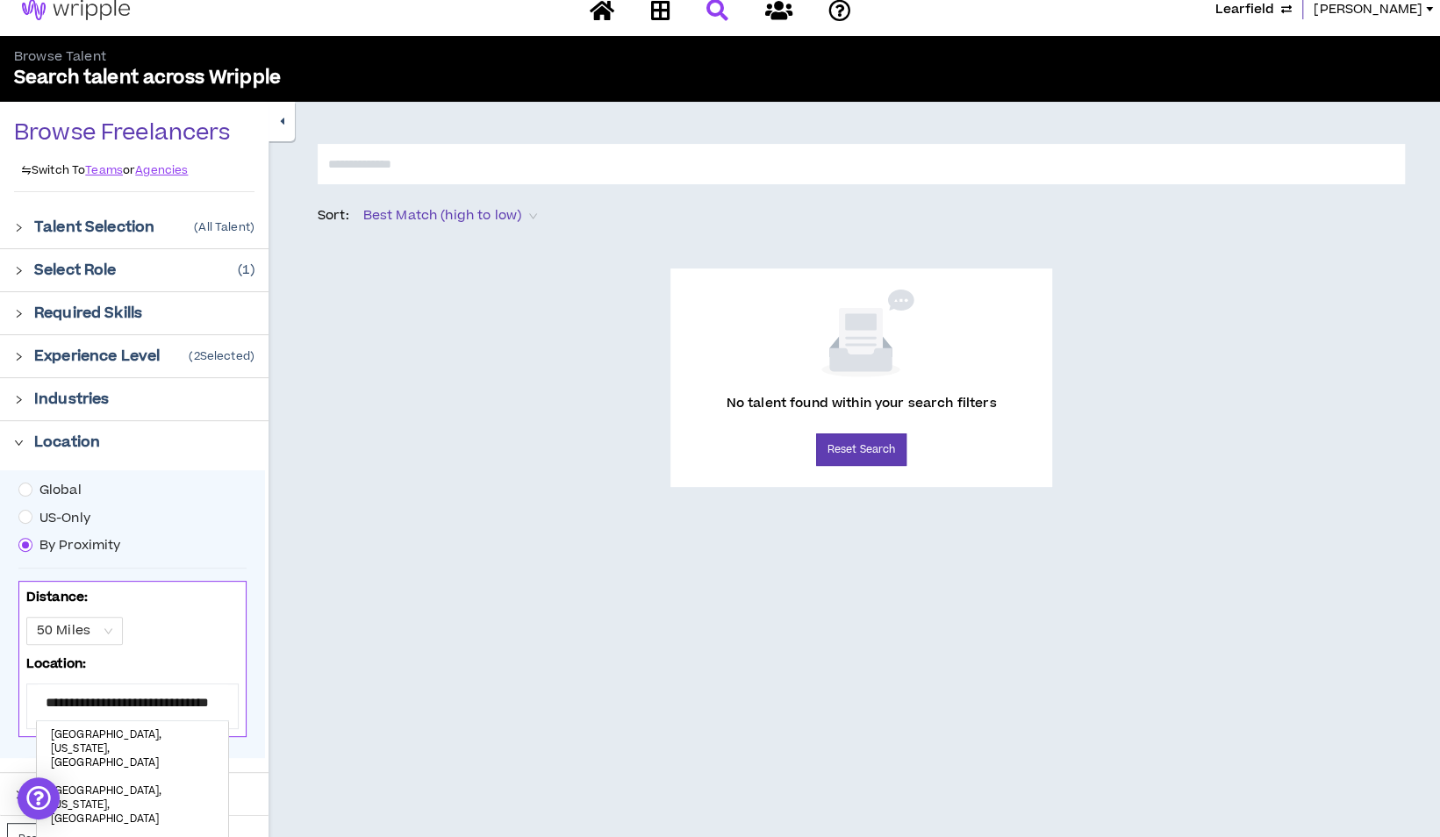 Image resolution: width=1440 pixels, height=837 pixels. I want to click on div: Open Intercom Messenger, so click(39, 798).